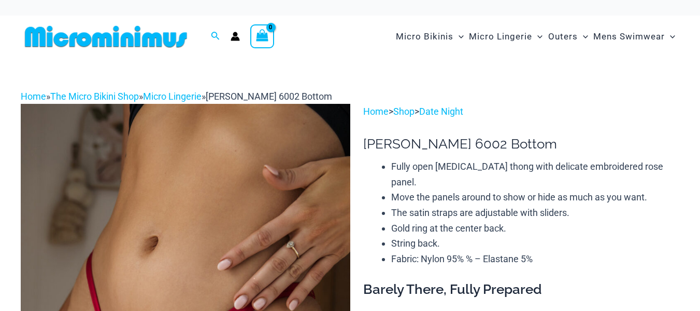 The width and height of the screenshot is (700, 311). What do you see at coordinates (425, 36) in the screenshot?
I see `span: Micro Bikinis` at bounding box center [425, 36].